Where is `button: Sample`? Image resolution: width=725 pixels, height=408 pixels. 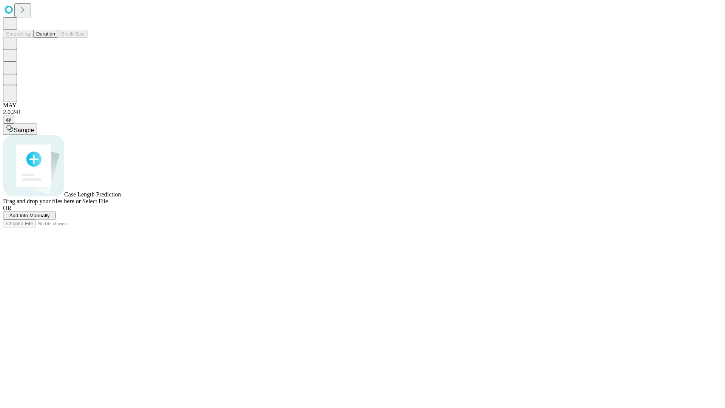 button: Sample is located at coordinates (20, 129).